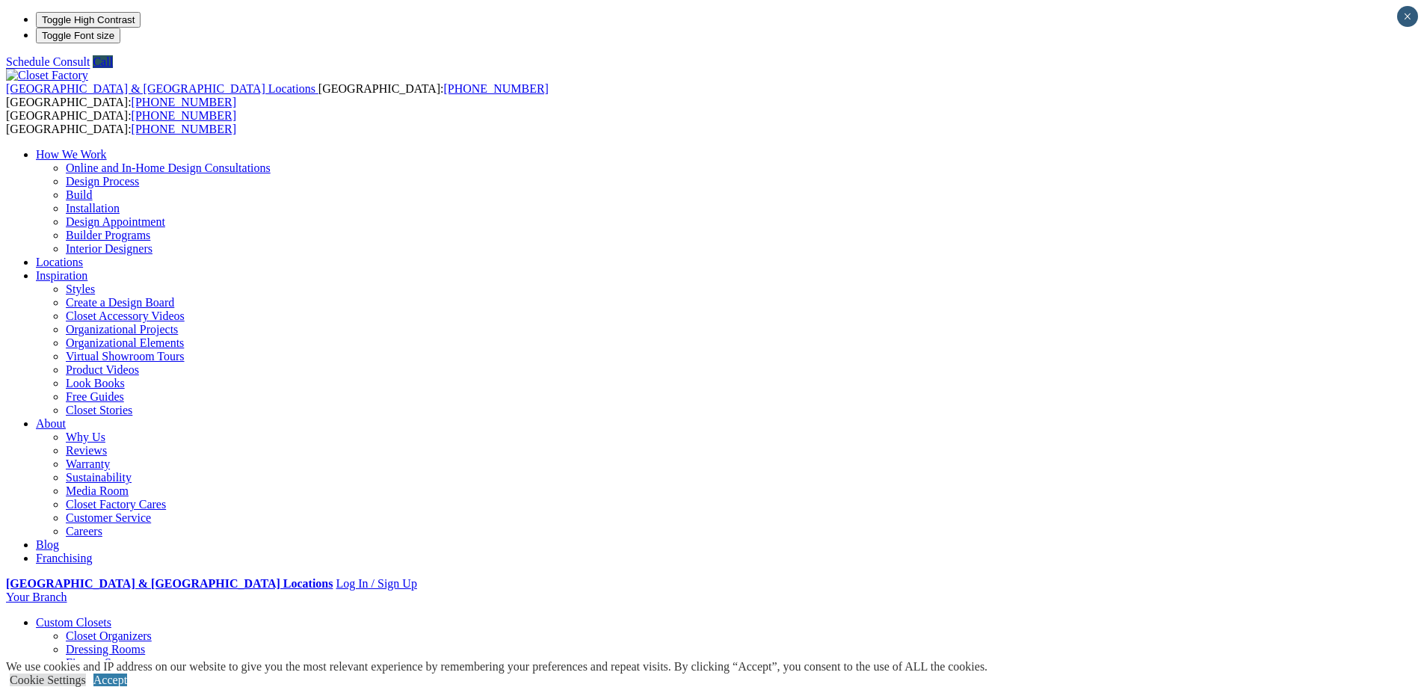  What do you see at coordinates (85, 436) in the screenshot?
I see `a: Why Us` at bounding box center [85, 436].